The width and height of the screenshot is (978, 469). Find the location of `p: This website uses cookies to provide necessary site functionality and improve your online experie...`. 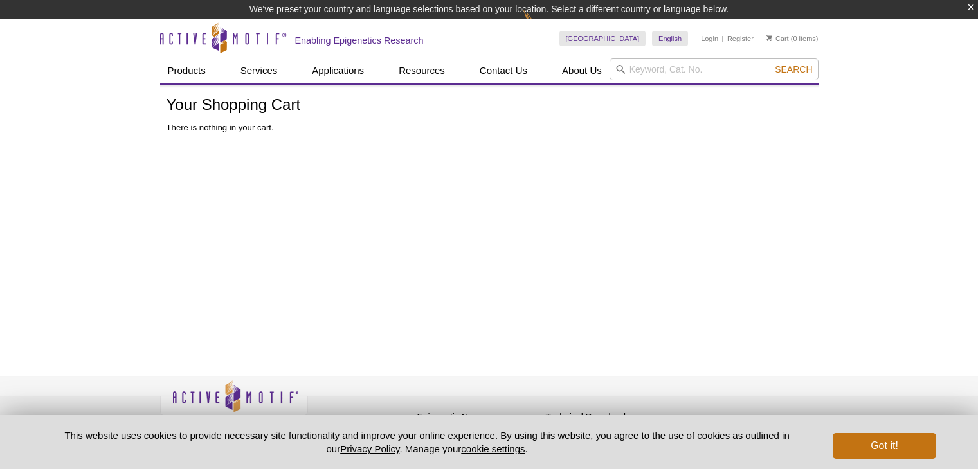

p: This website uses cookies to provide necessary site functionality and improve your online experie... is located at coordinates (427, 442).